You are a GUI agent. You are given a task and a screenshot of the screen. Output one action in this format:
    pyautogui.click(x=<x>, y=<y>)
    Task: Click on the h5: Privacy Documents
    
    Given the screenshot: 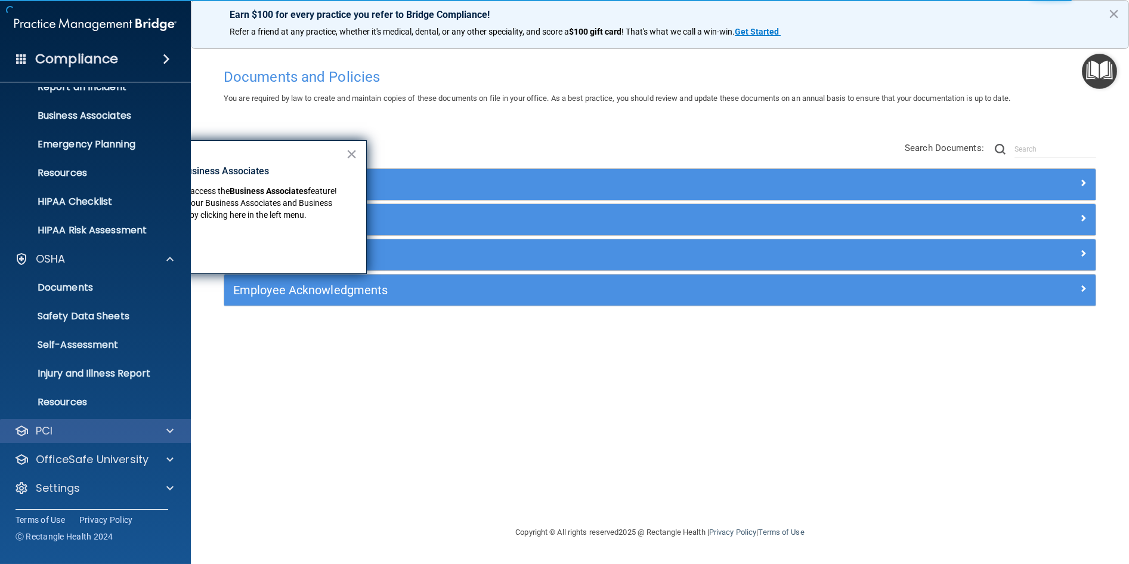 What is the action you would take?
    pyautogui.click(x=551, y=220)
    